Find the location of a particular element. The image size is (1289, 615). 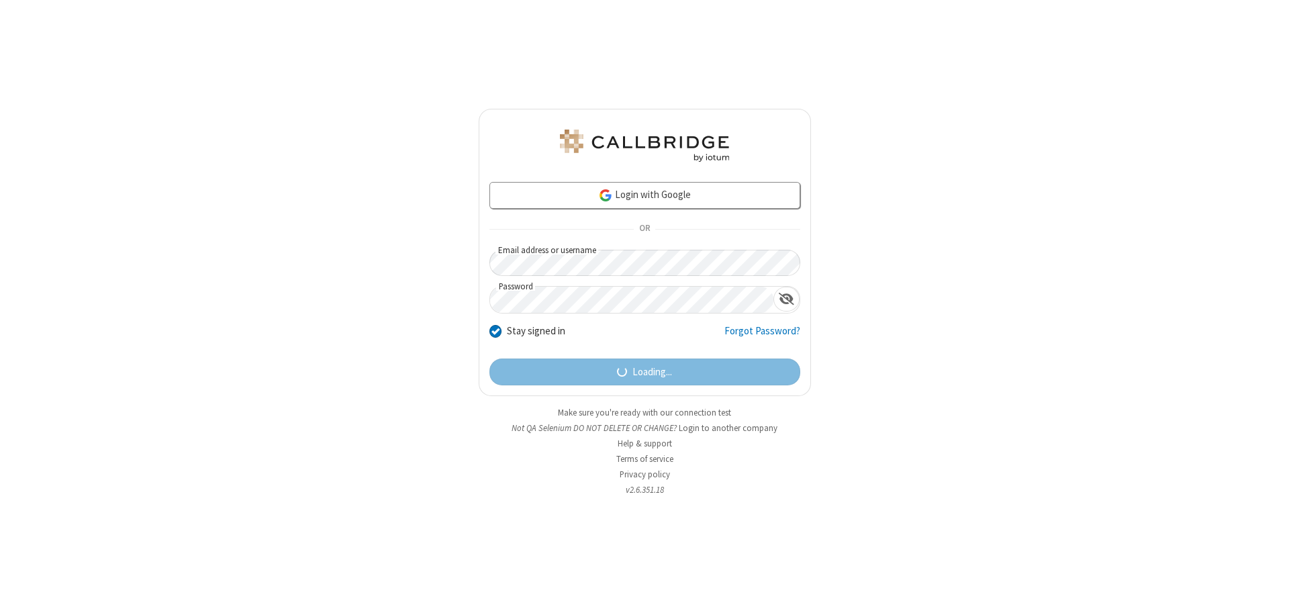

a: Make sure you're ready with our connection test is located at coordinates (645, 412).